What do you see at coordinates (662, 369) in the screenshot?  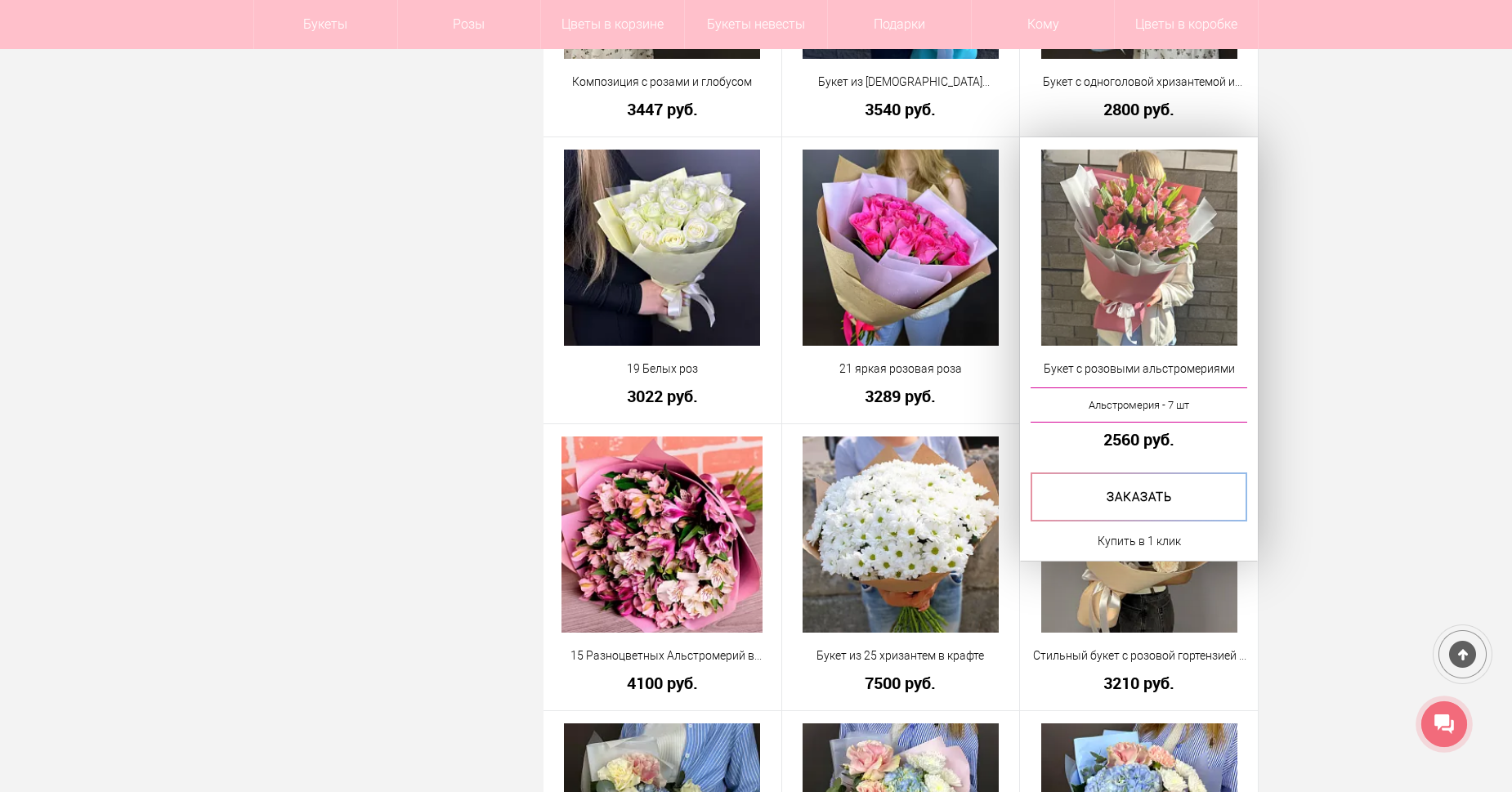 I see `span: 19 Белых роз` at bounding box center [662, 369].